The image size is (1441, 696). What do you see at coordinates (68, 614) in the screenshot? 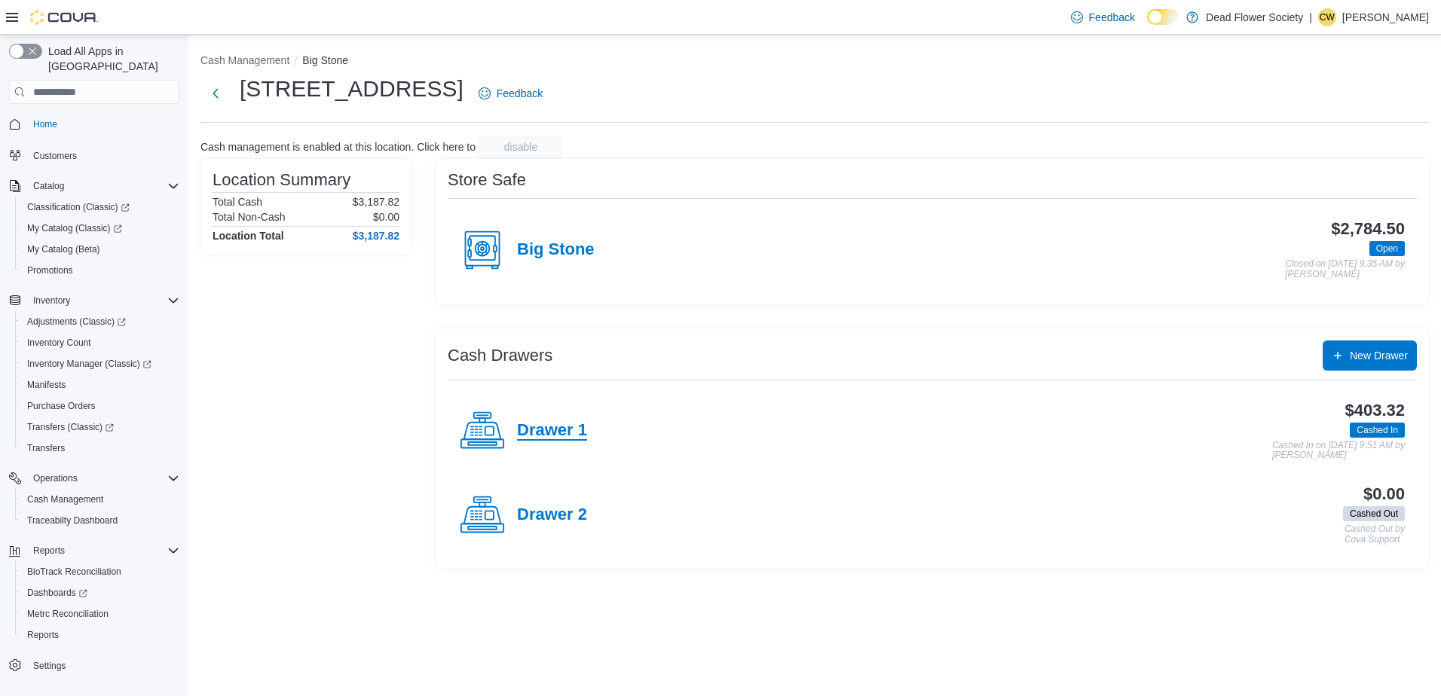
I see `a: Metrc Reconciliation` at bounding box center [68, 614].